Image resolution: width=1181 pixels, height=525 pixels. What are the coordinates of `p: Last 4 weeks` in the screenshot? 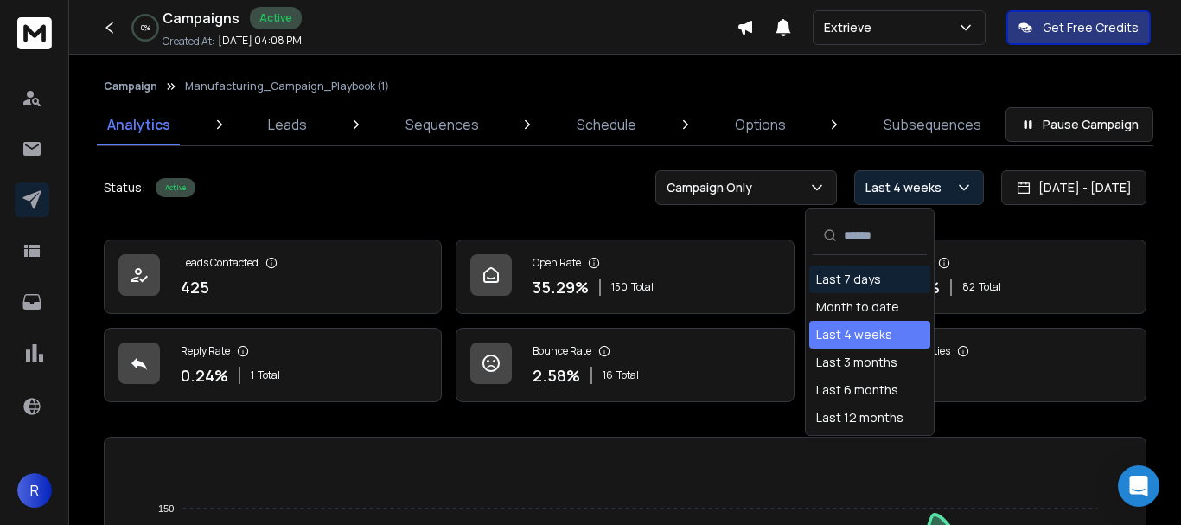 It's located at (907, 188).